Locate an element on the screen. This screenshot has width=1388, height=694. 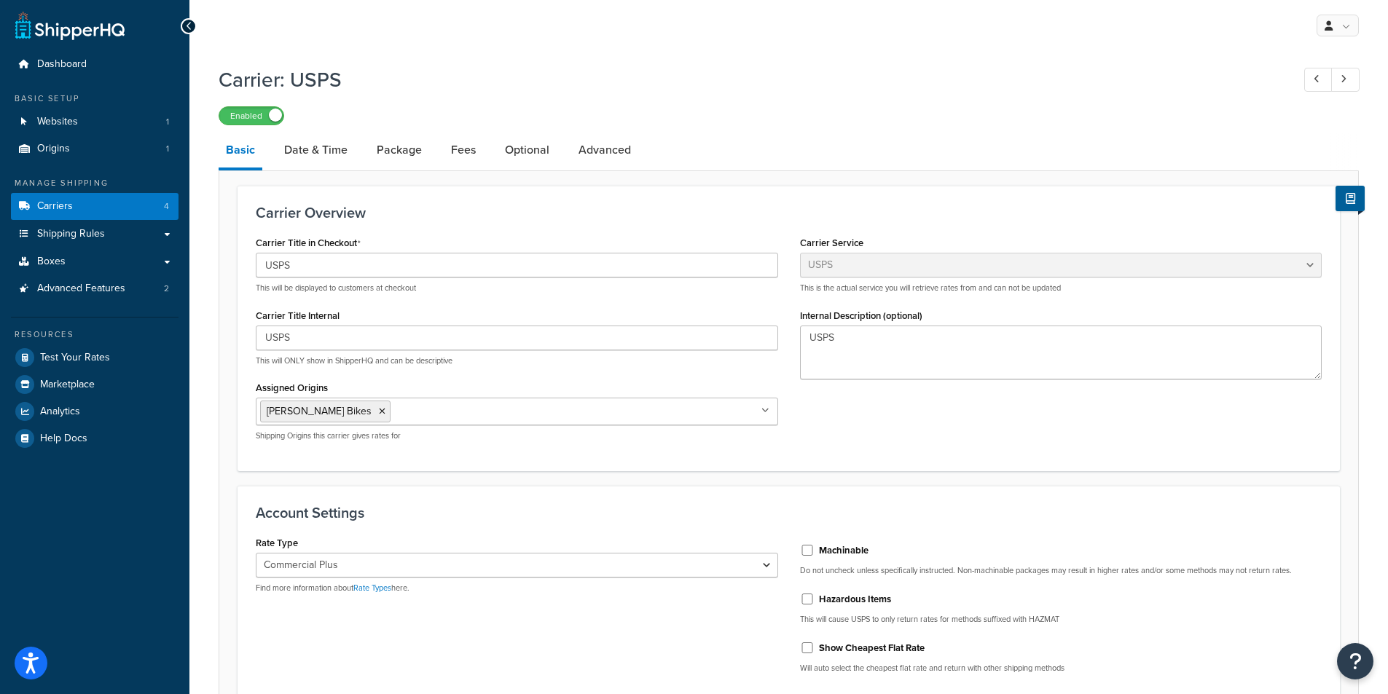
label: Enabled is located at coordinates (251, 116).